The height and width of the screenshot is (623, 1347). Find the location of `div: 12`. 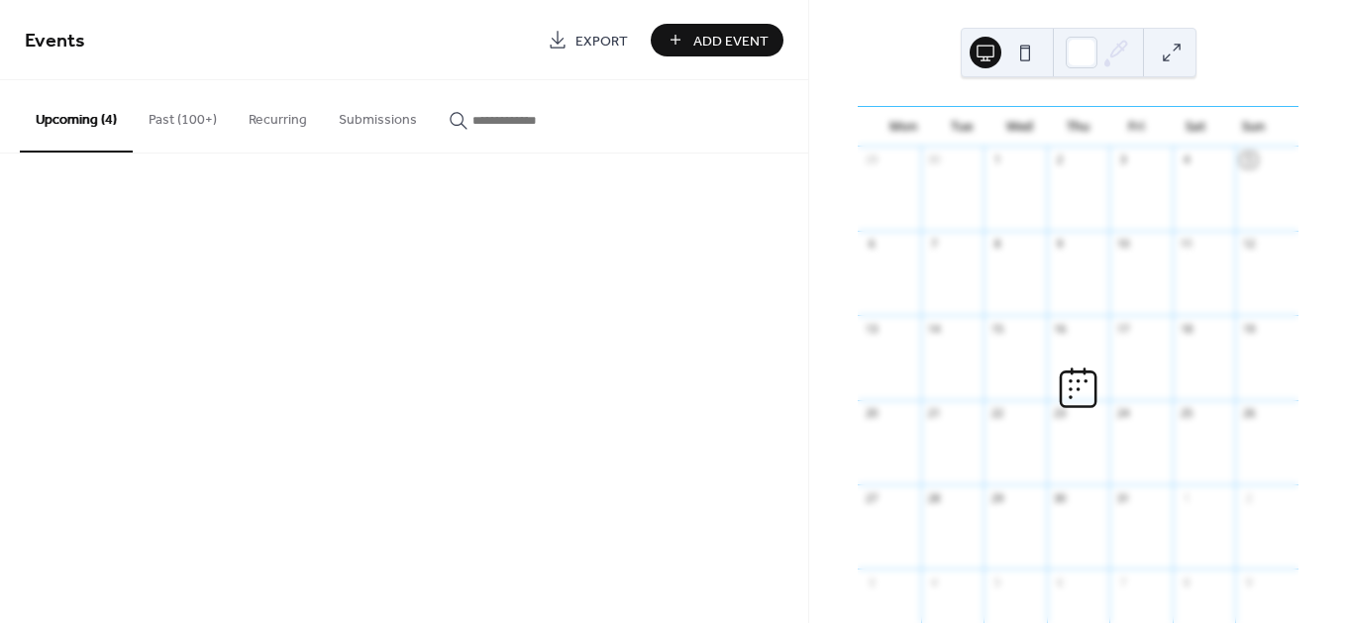

div: 12 is located at coordinates (1248, 244).